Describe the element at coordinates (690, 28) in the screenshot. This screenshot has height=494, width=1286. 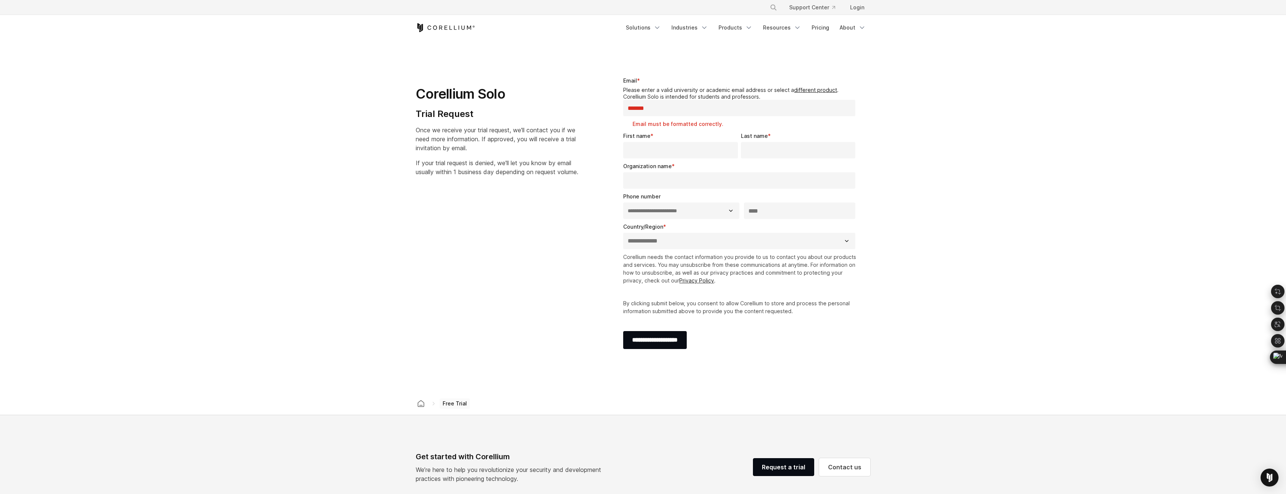
I see `a: Industries` at that location.